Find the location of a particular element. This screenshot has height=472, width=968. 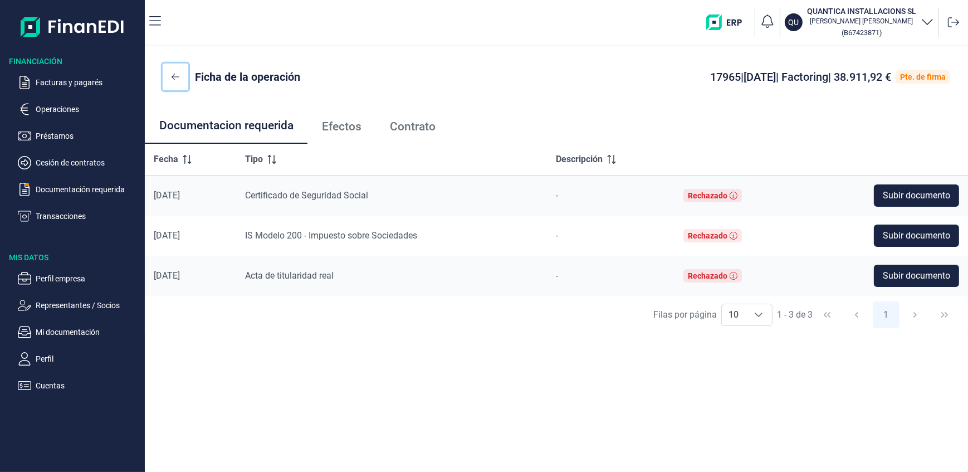

button: Operaciones is located at coordinates (79, 109).